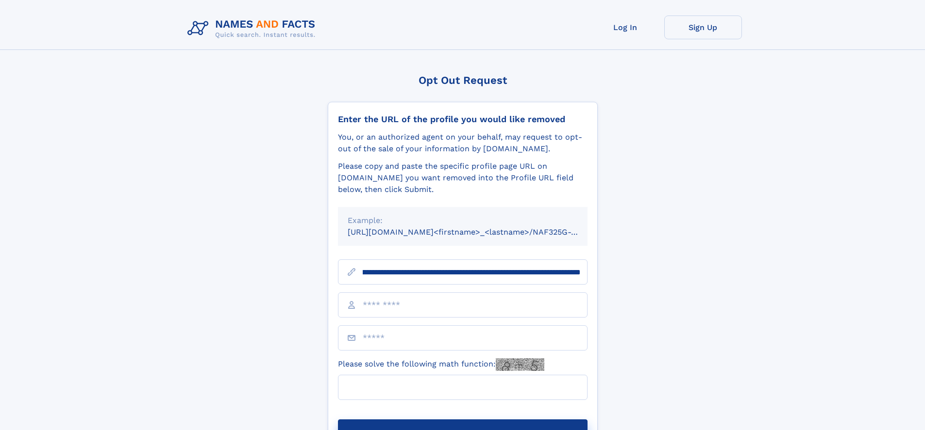 The width and height of the screenshot is (925, 430). I want to click on div: Example:, so click(463, 221).